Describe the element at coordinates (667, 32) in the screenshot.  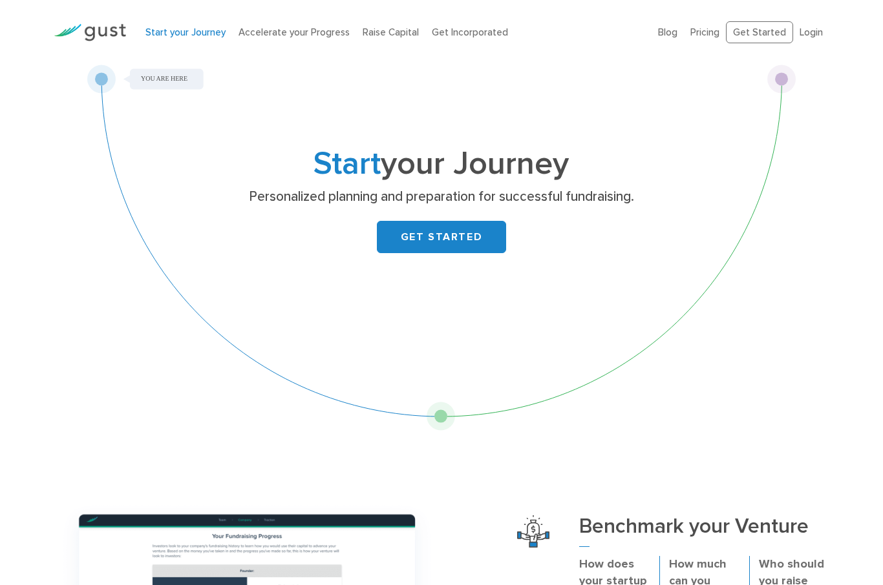
I see `a: Blog` at that location.